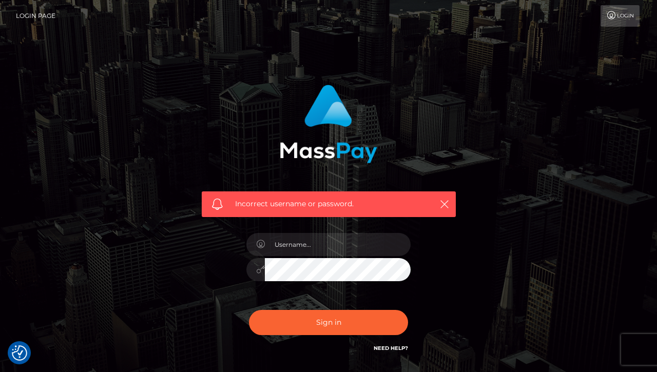  I want to click on a: Login Page, so click(35, 16).